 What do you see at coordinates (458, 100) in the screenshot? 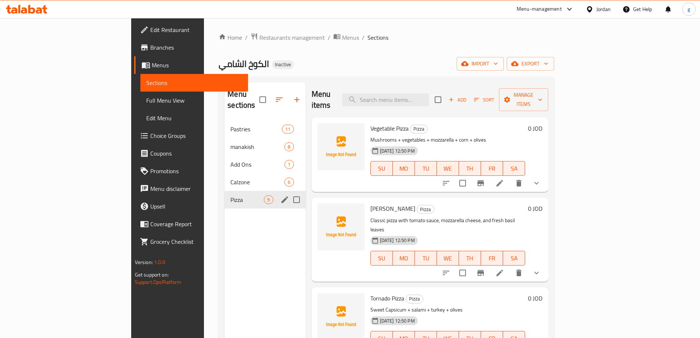
I see `button: Add` at bounding box center [458, 100].